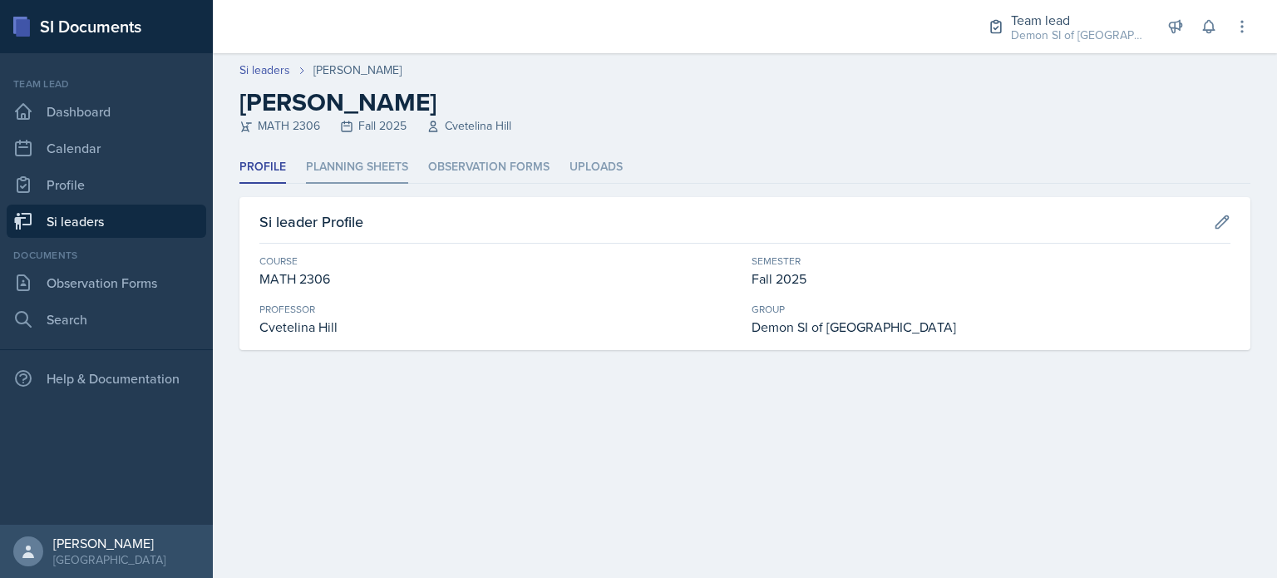 The width and height of the screenshot is (1277, 578). What do you see at coordinates (499, 327) in the screenshot?
I see `div: Cvetelina Hill` at bounding box center [499, 327].